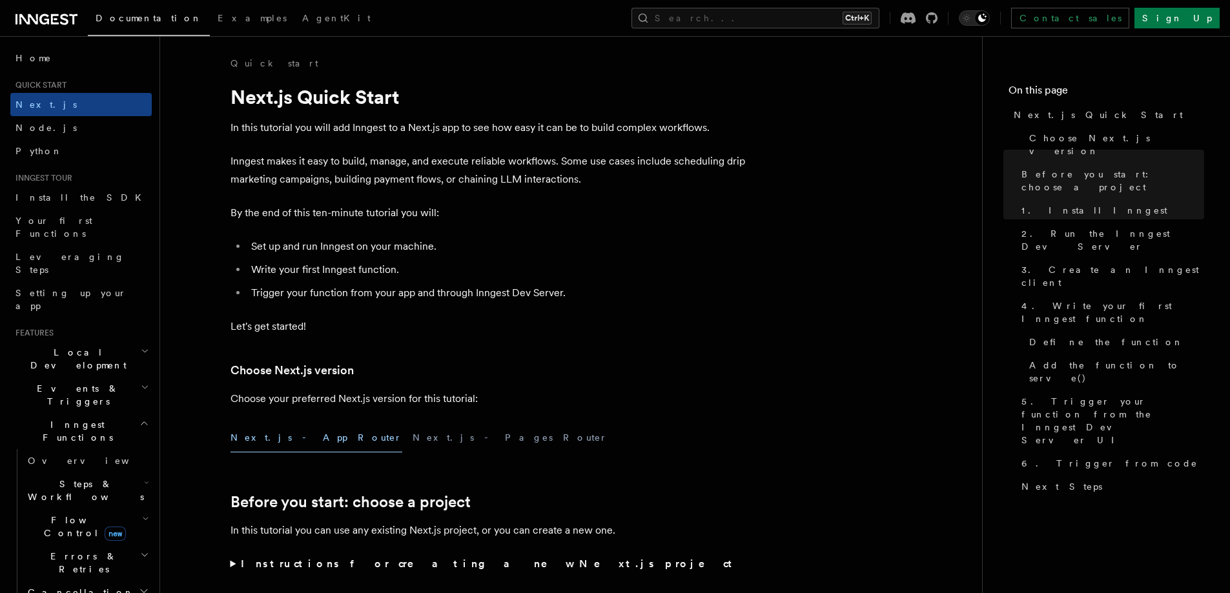 This screenshot has height=593, width=1230. I want to click on span: Next.js, so click(46, 105).